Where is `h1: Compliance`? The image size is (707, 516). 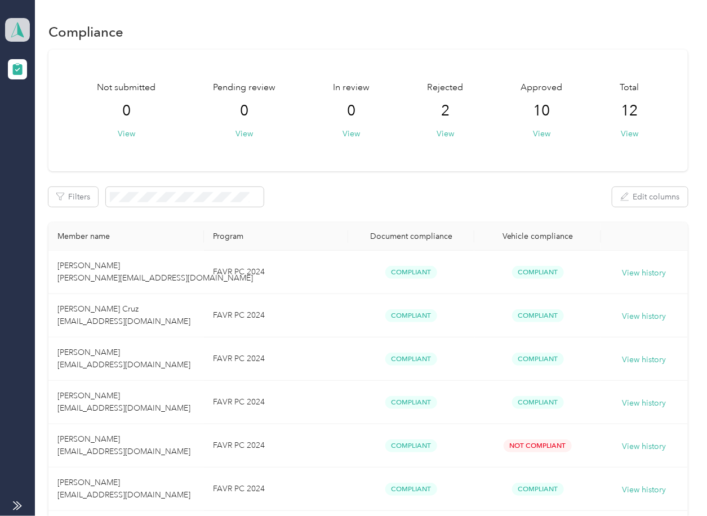
h1: Compliance is located at coordinates (86, 32).